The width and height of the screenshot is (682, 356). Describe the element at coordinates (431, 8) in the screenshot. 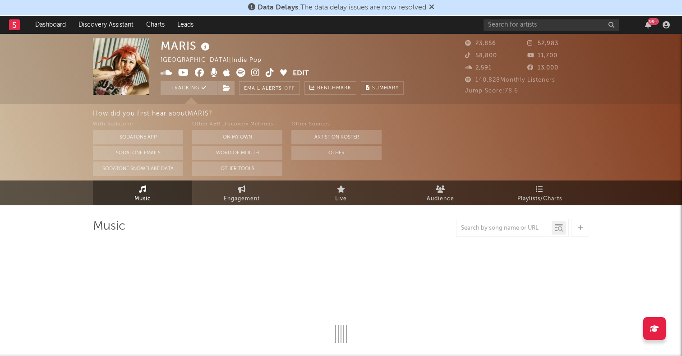

I see `span: Dismiss` at that location.